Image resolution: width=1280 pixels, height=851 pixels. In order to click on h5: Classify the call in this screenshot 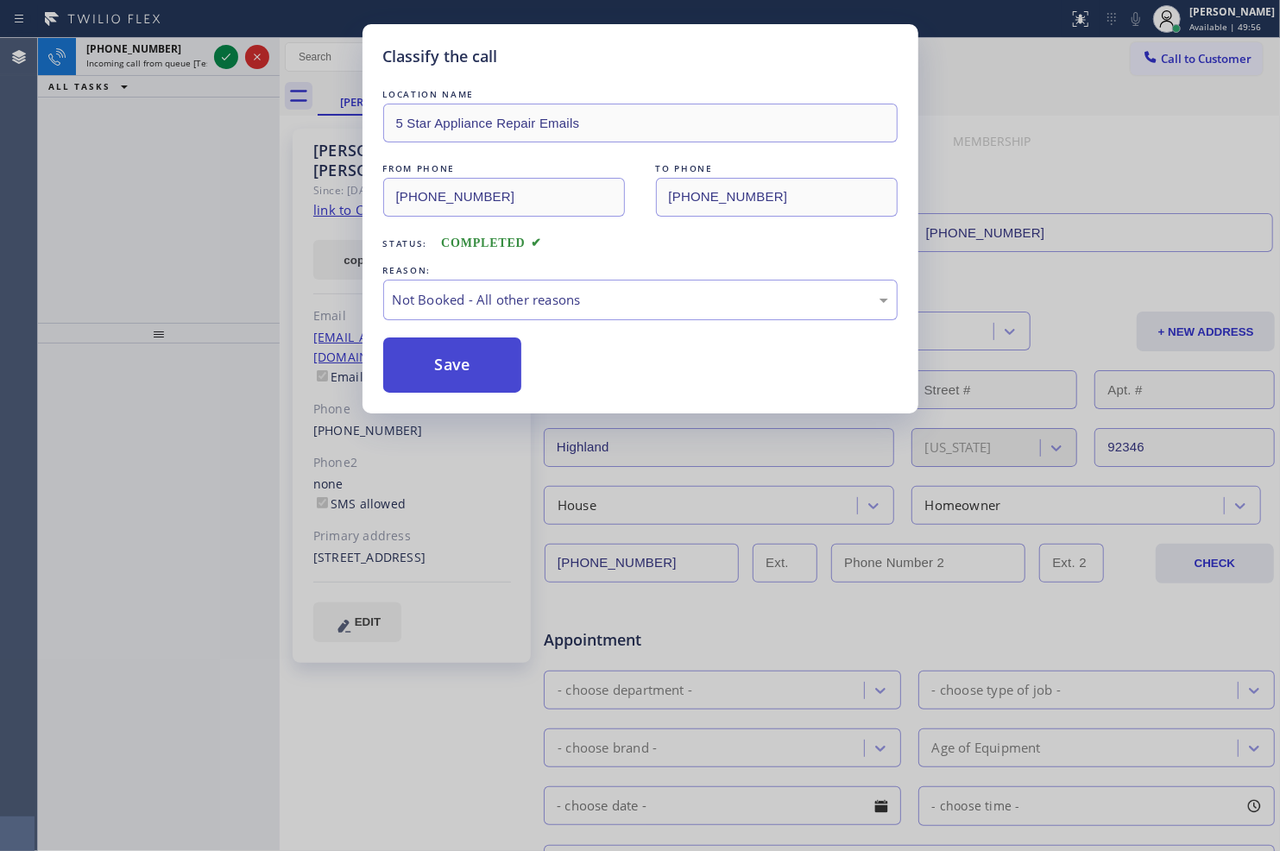, I will do `click(440, 56)`.